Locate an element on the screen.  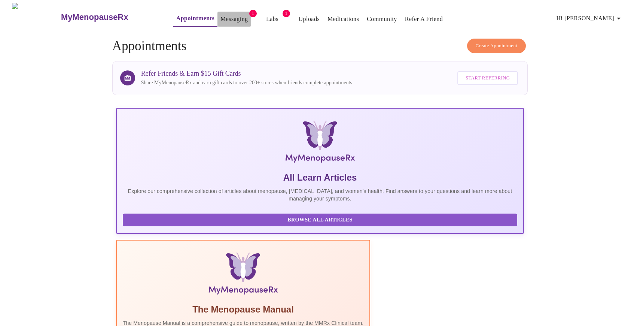
a: Refer a Friend is located at coordinates (424, 19).